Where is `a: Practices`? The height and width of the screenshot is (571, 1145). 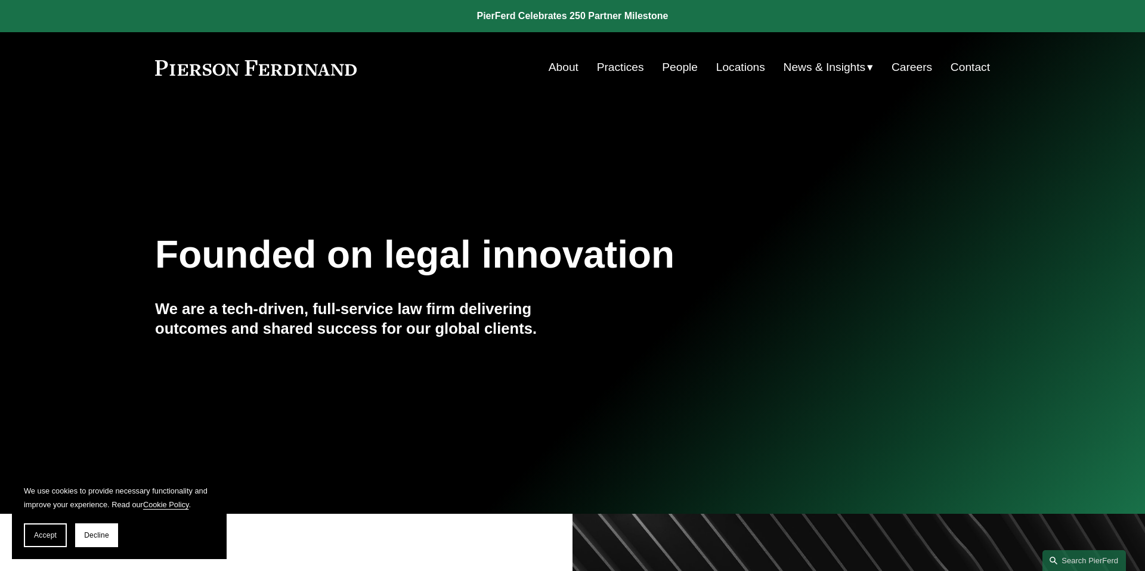
a: Practices is located at coordinates (620, 67).